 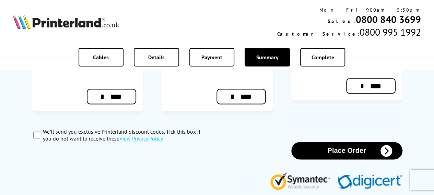 What do you see at coordinates (347, 151) in the screenshot?
I see `button: Place Order` at bounding box center [347, 151].